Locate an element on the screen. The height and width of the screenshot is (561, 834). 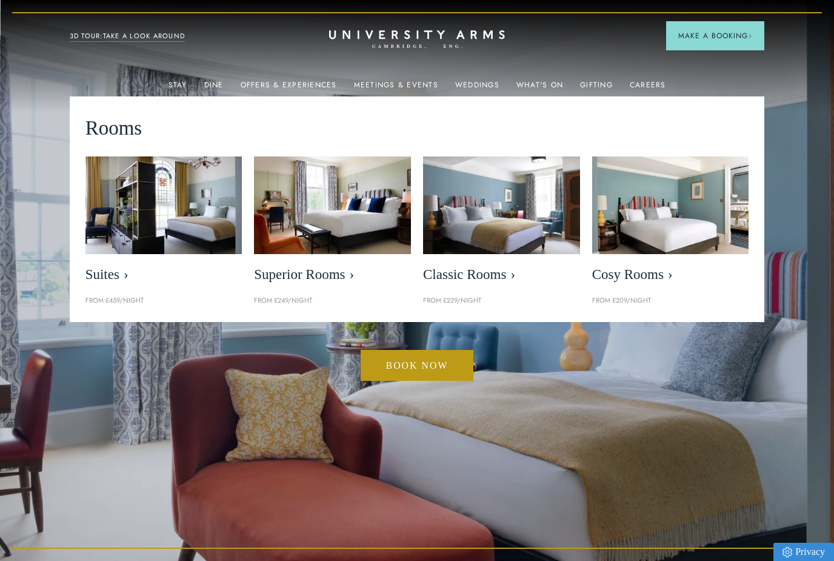
a: Privacy is located at coordinates (804, 552).